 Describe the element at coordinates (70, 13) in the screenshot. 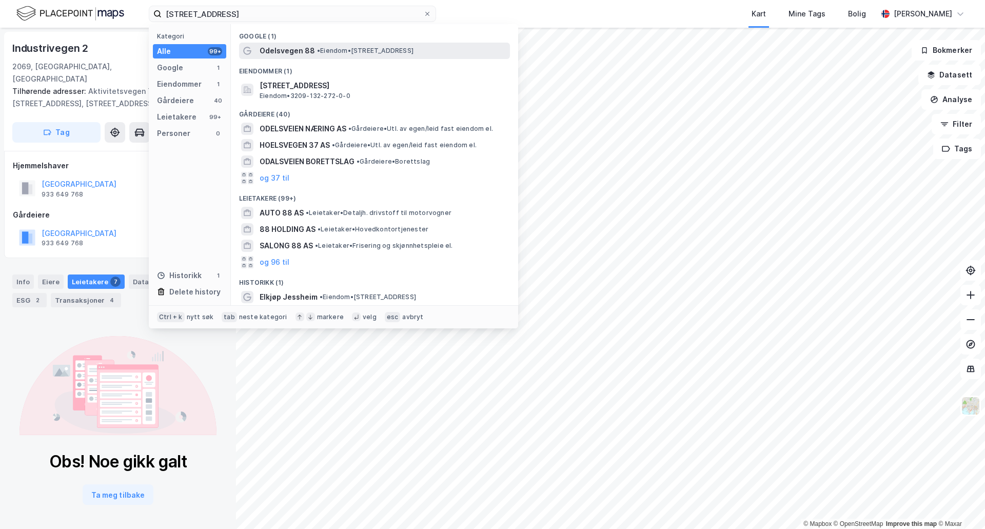

I see `img: logo.f888ab2527a4732fd821a326f86c7f29.svg` at that location.